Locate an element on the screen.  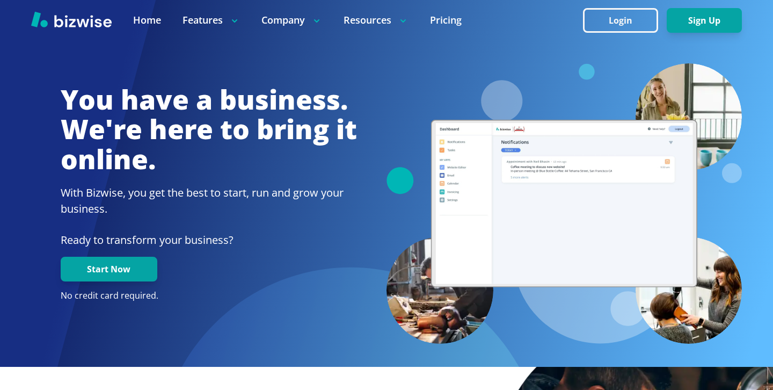
p: Company is located at coordinates (291, 20).